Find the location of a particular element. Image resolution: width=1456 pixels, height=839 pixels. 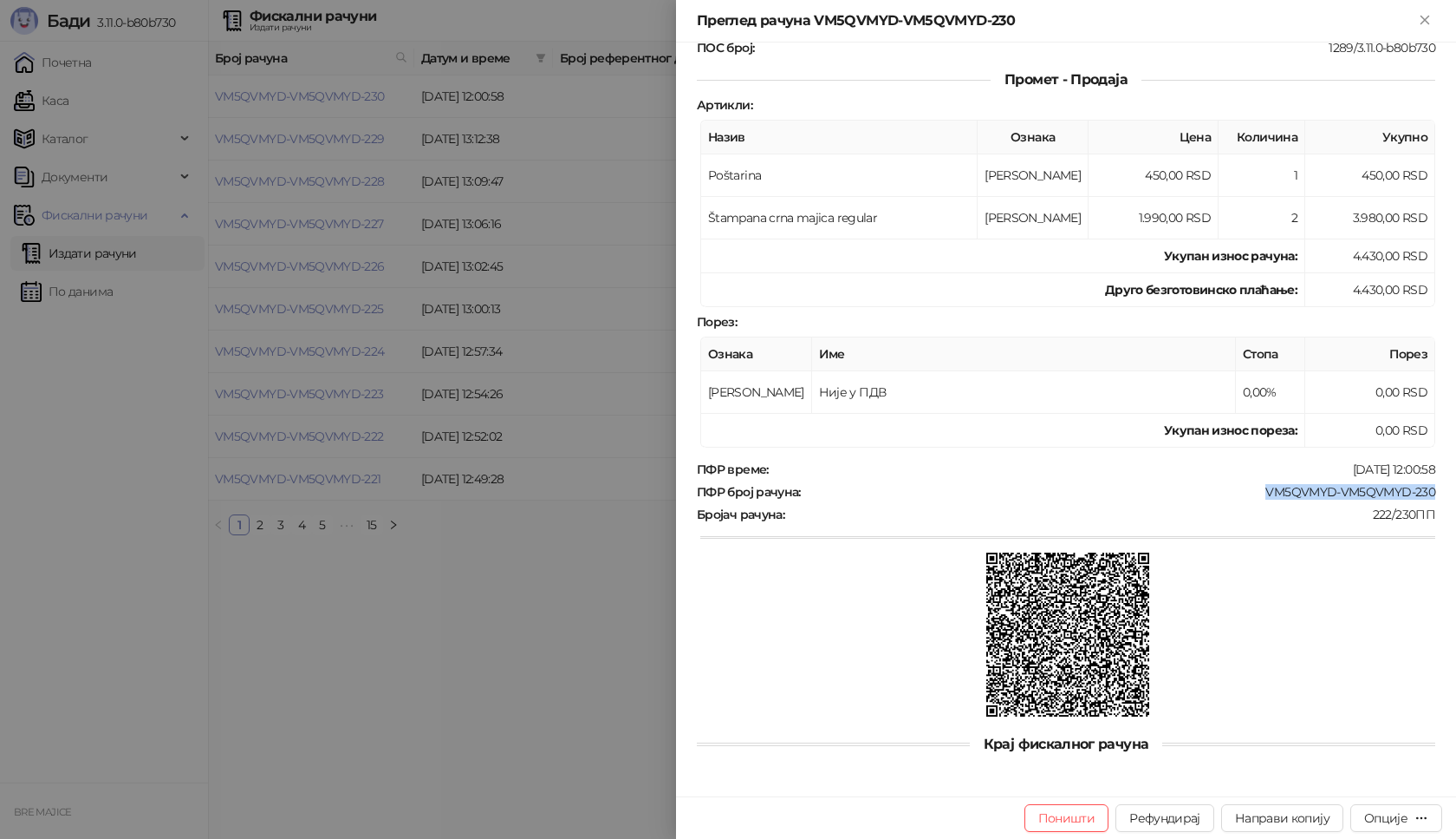

td: Poštarina is located at coordinates (839, 176).